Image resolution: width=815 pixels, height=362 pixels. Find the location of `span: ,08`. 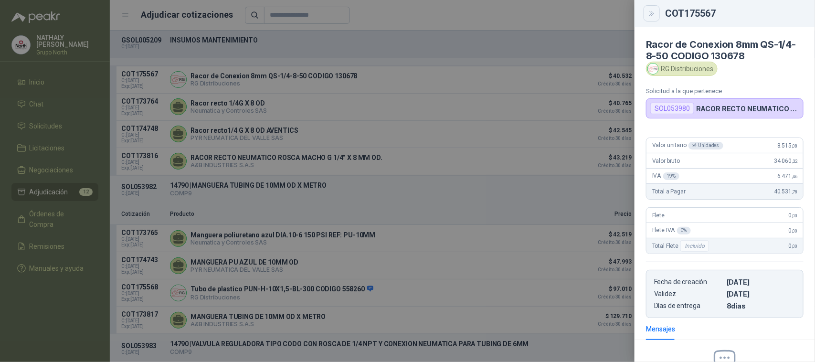

span: ,08 is located at coordinates (794, 146).